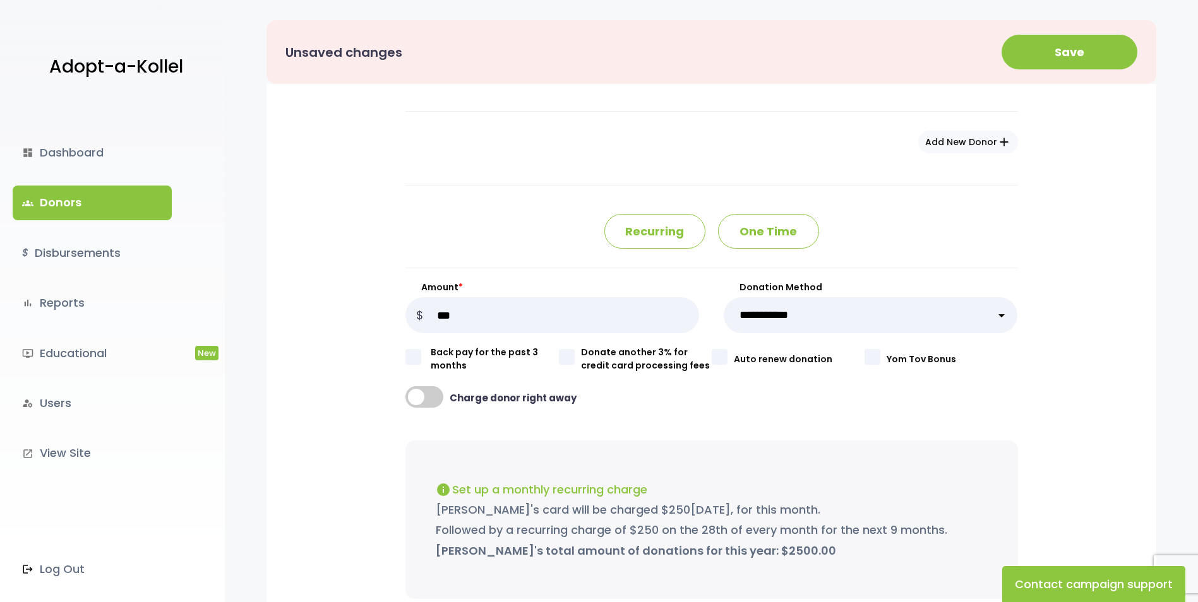 This screenshot has width=1198, height=602. I want to click on span: New, so click(206, 353).